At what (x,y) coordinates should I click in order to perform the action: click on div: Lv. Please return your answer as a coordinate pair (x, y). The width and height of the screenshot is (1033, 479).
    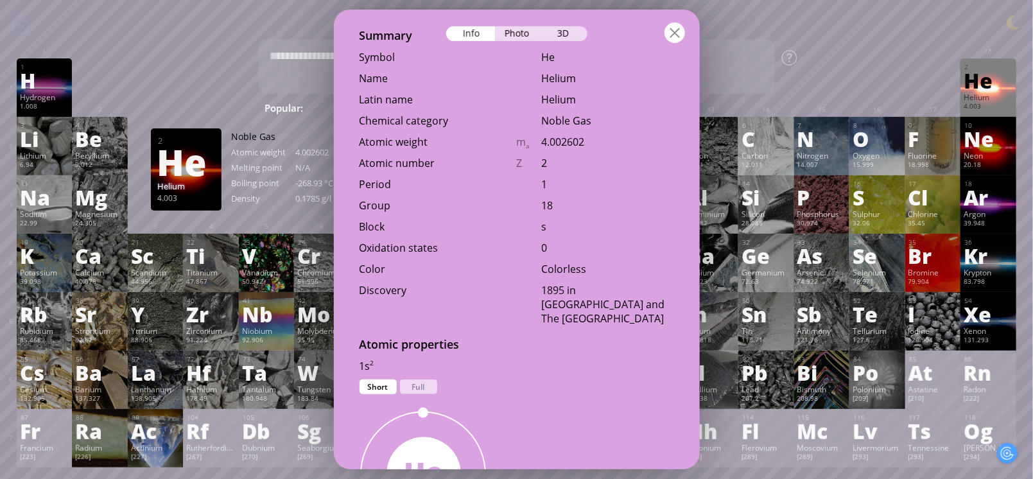
    Looking at the image, I should click on (877, 431).